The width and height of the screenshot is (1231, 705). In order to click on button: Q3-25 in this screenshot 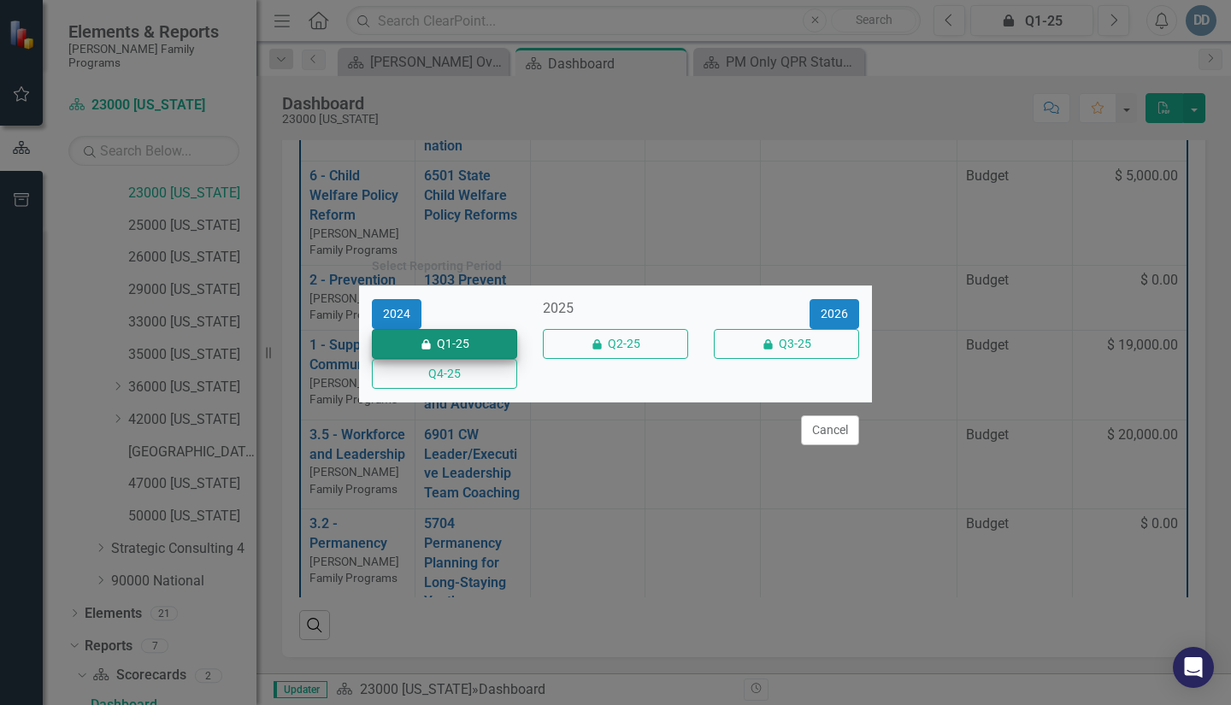, I will do `click(787, 344)`.